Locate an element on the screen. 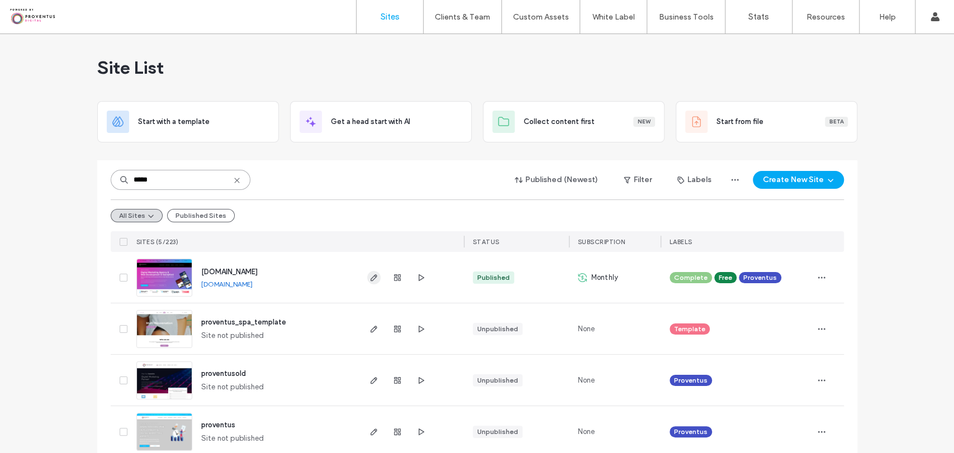 This screenshot has height=453, width=954. span: Start from file is located at coordinates (740, 122).